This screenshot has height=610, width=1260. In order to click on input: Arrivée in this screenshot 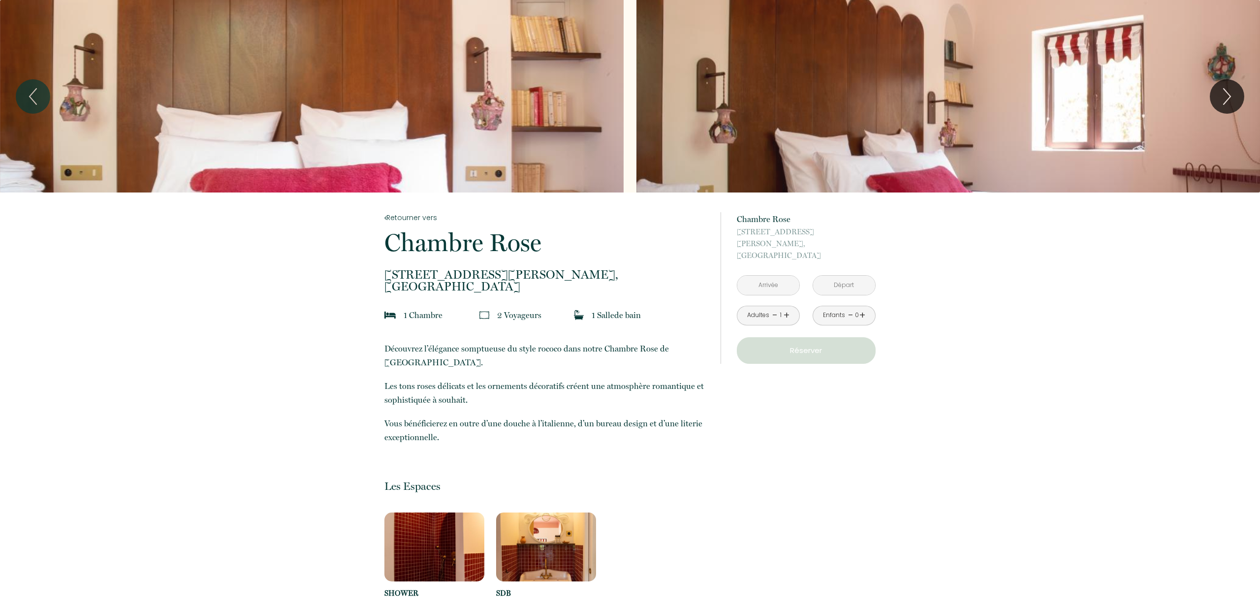, I will do `click(768, 285)`.